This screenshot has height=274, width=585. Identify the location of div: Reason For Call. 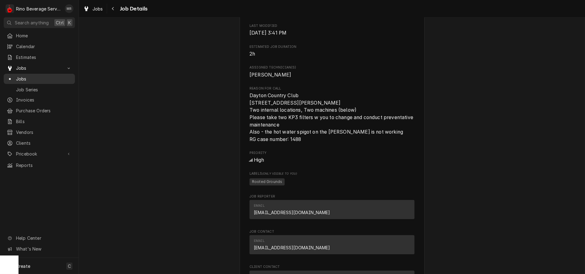
(332, 114).